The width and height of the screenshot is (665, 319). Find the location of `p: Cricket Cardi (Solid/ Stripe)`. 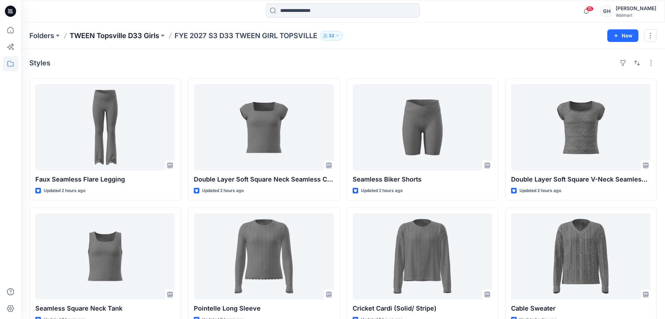

p: Cricket Cardi (Solid/ Stripe) is located at coordinates (423, 309).